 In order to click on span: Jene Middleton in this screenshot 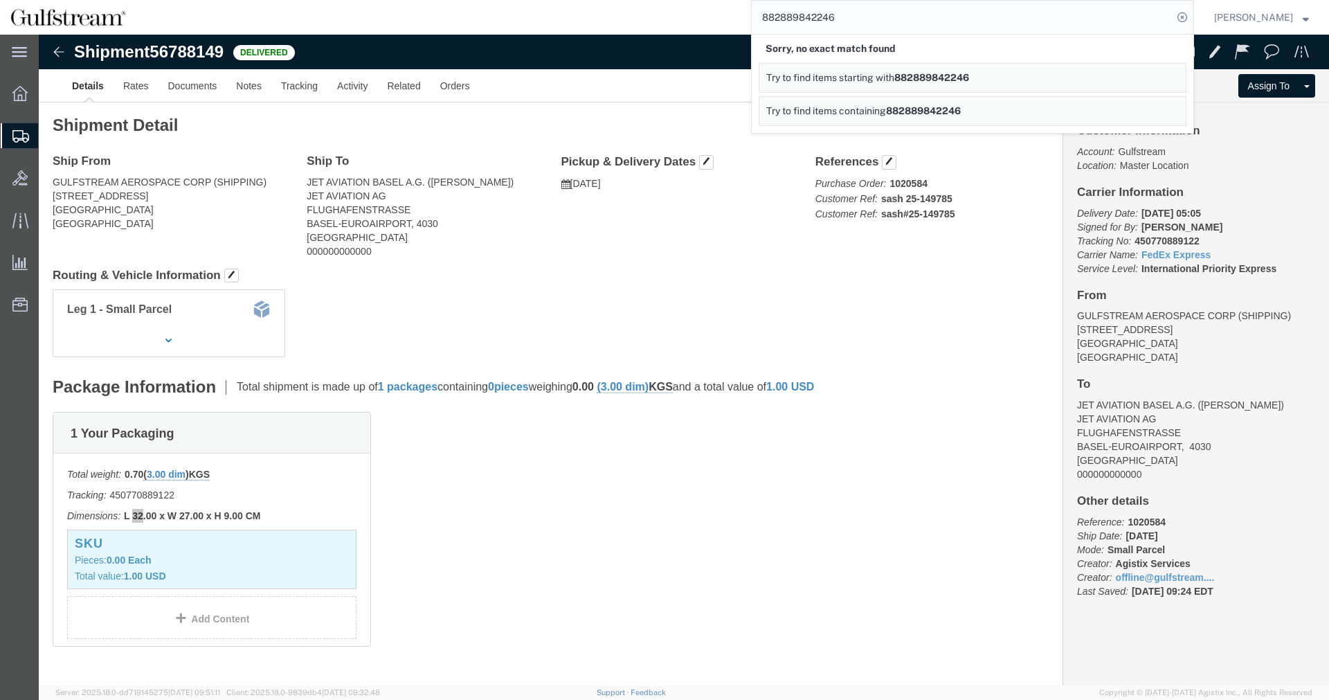, I will do `click(1253, 17)`.